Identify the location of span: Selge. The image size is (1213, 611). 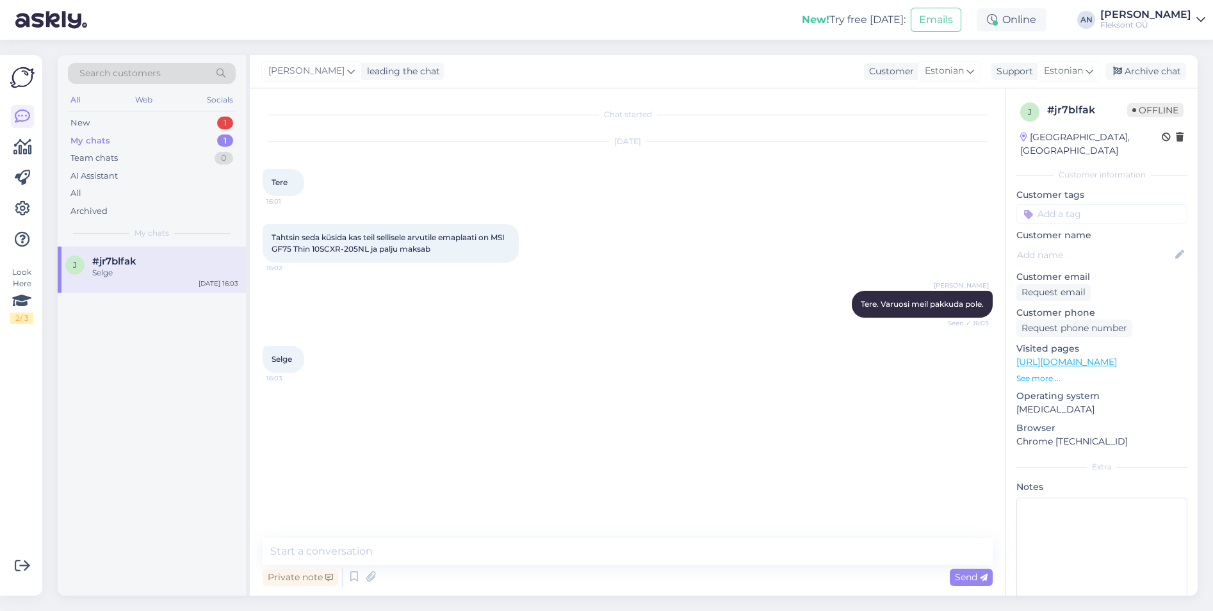
(282, 359).